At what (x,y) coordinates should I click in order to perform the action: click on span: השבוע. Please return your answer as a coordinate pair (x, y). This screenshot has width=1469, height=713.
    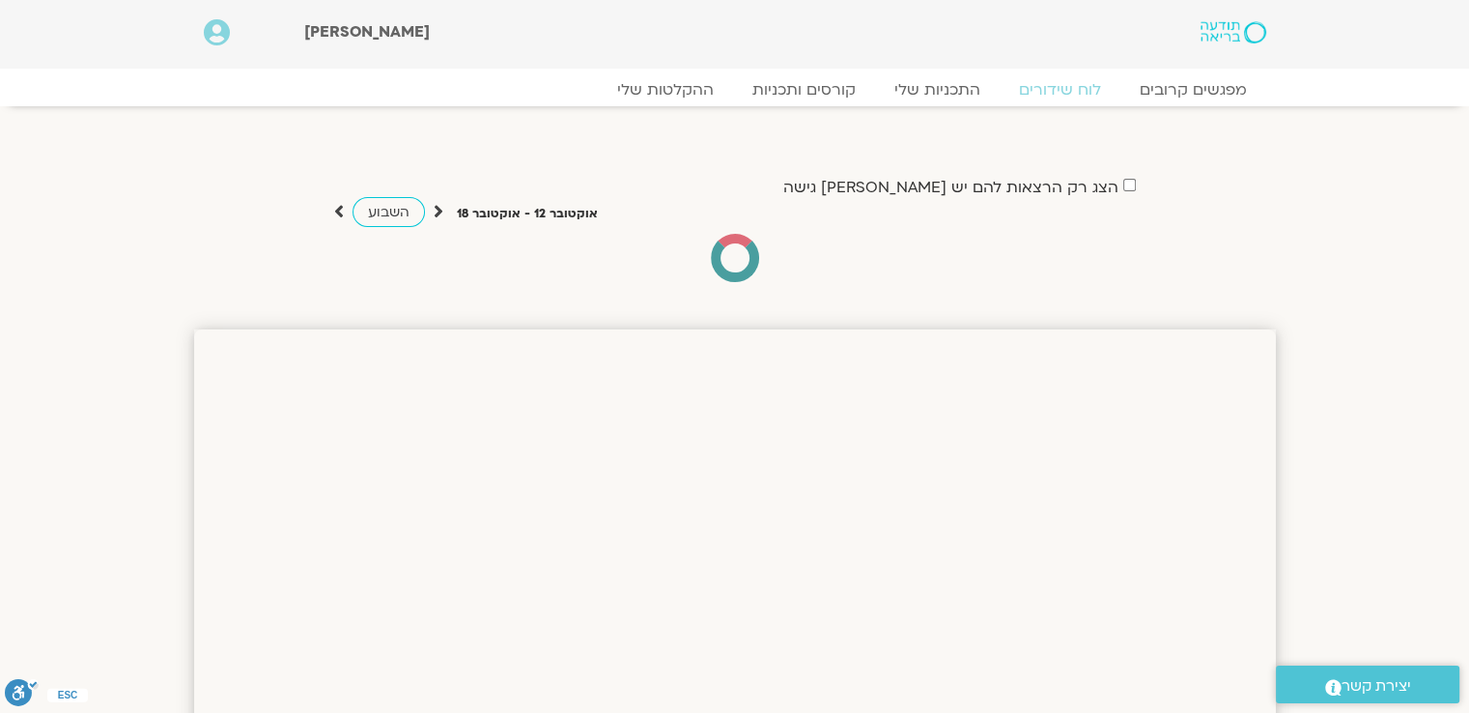
    Looking at the image, I should click on (388, 212).